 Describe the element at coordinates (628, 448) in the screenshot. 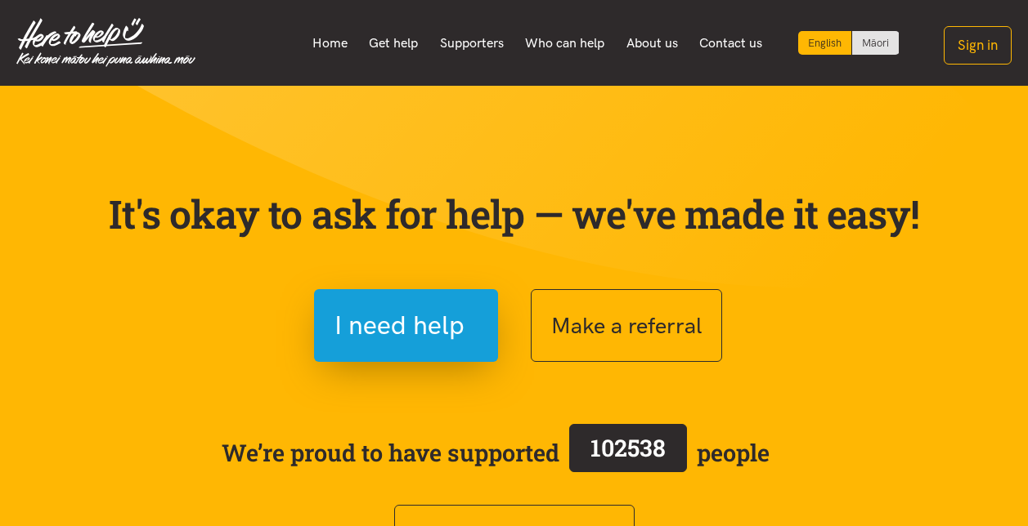

I see `span: 102538` at that location.